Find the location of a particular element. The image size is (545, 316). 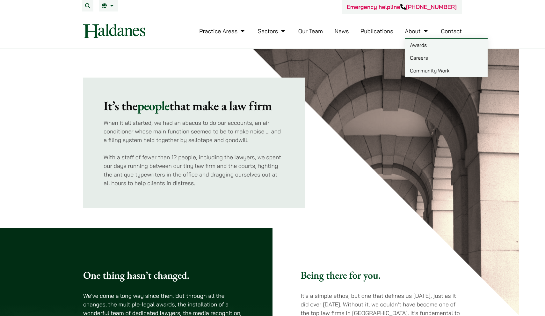

a: About is located at coordinates (417, 31).